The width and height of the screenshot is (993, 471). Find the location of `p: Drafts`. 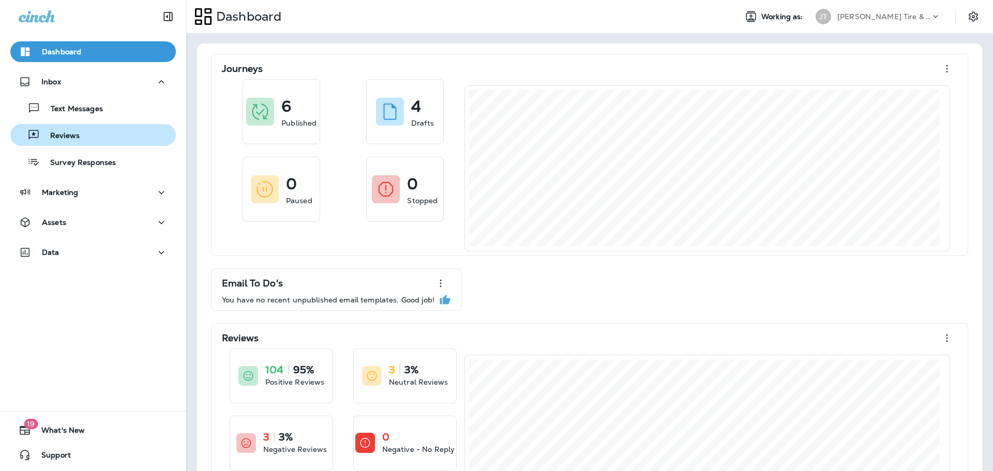

p: Drafts is located at coordinates (422, 123).